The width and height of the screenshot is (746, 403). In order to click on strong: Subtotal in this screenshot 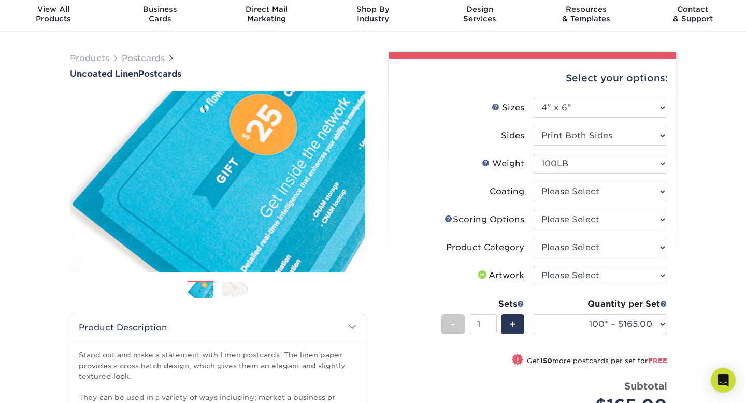, I will do `click(646, 386)`.